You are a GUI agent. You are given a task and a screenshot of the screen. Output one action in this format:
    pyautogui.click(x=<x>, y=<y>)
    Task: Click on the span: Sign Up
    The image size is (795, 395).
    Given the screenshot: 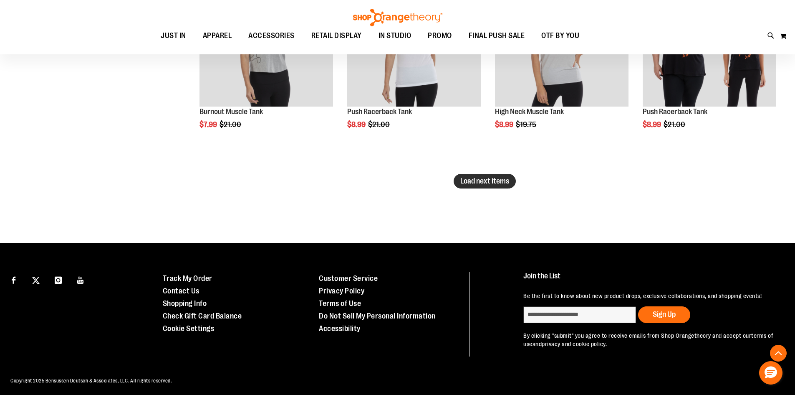 What is the action you would take?
    pyautogui.click(x=664, y=314)
    